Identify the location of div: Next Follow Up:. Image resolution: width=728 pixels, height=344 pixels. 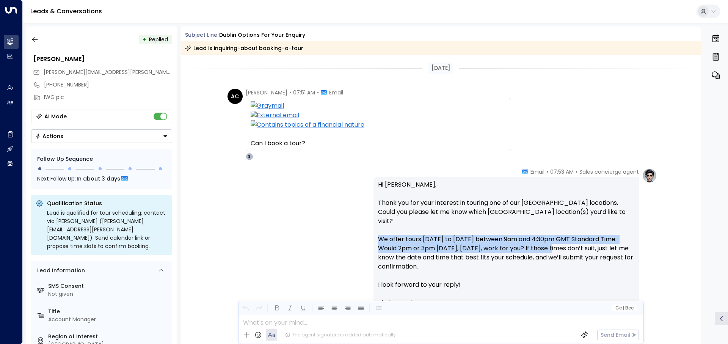
(102, 179).